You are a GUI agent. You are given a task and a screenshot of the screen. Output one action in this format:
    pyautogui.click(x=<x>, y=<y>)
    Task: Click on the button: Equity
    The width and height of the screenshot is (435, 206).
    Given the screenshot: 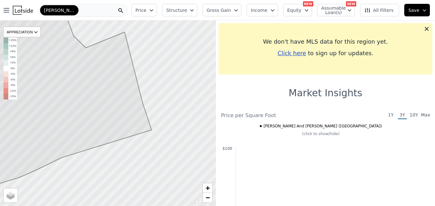 What is the action you would take?
    pyautogui.click(x=297, y=10)
    